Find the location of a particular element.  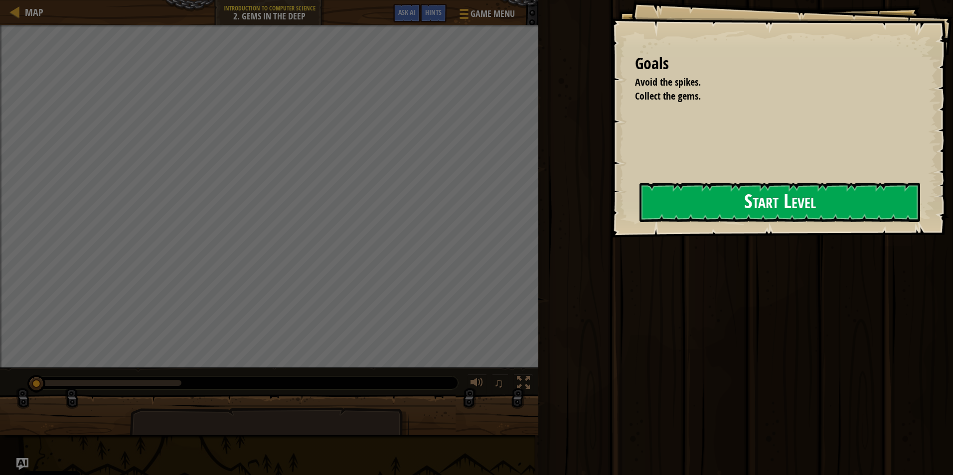

span: Ask AI is located at coordinates (407, 12).